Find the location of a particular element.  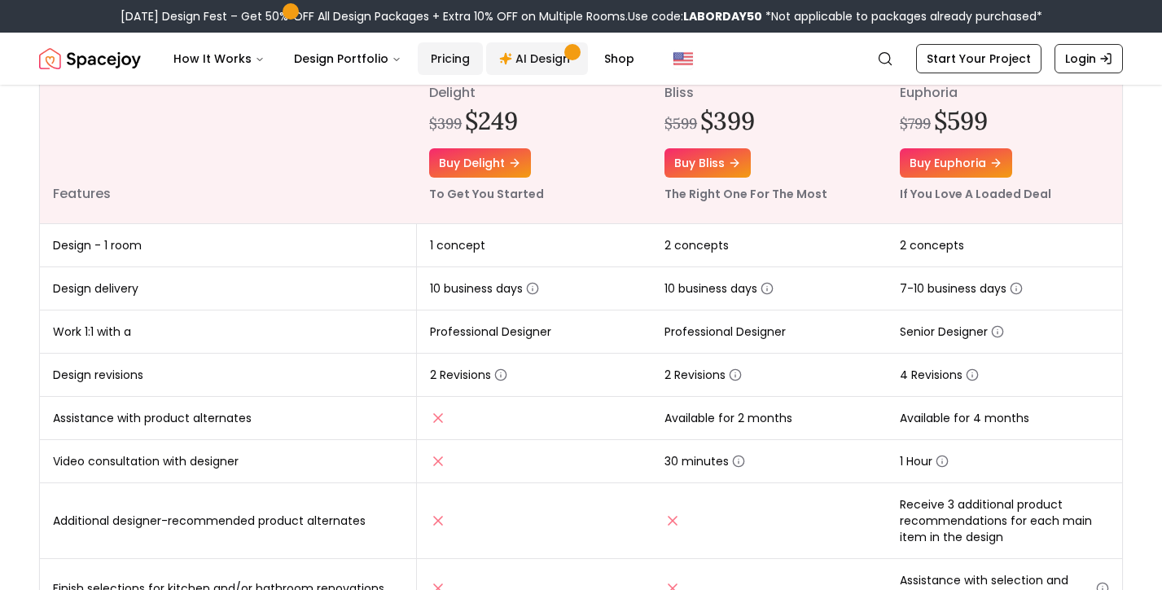

small: If You Love A Loaded Deal is located at coordinates (976, 194).